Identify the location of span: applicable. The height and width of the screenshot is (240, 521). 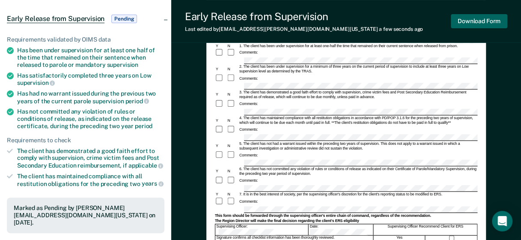
(146, 165).